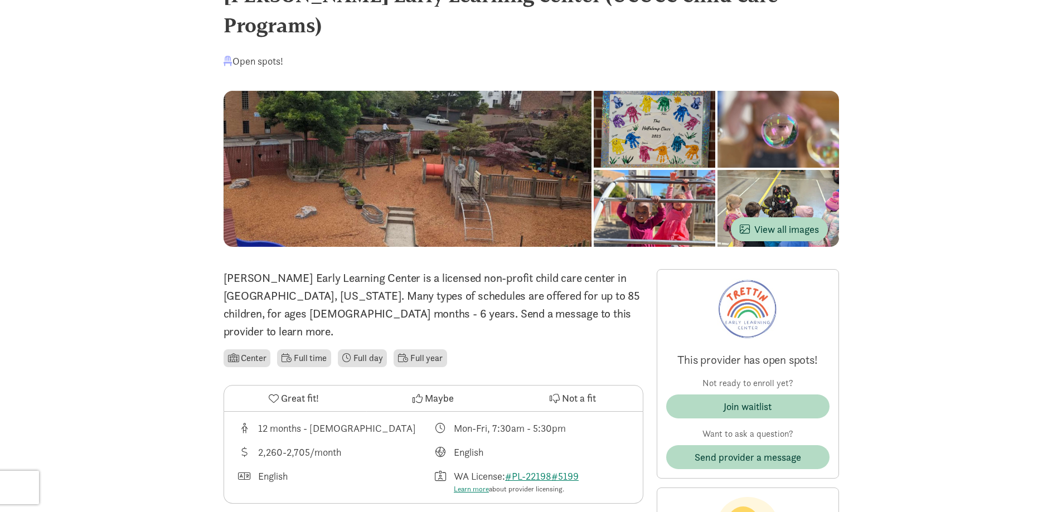 The width and height of the screenshot is (1062, 512). I want to click on div: Open spots!, so click(253, 61).